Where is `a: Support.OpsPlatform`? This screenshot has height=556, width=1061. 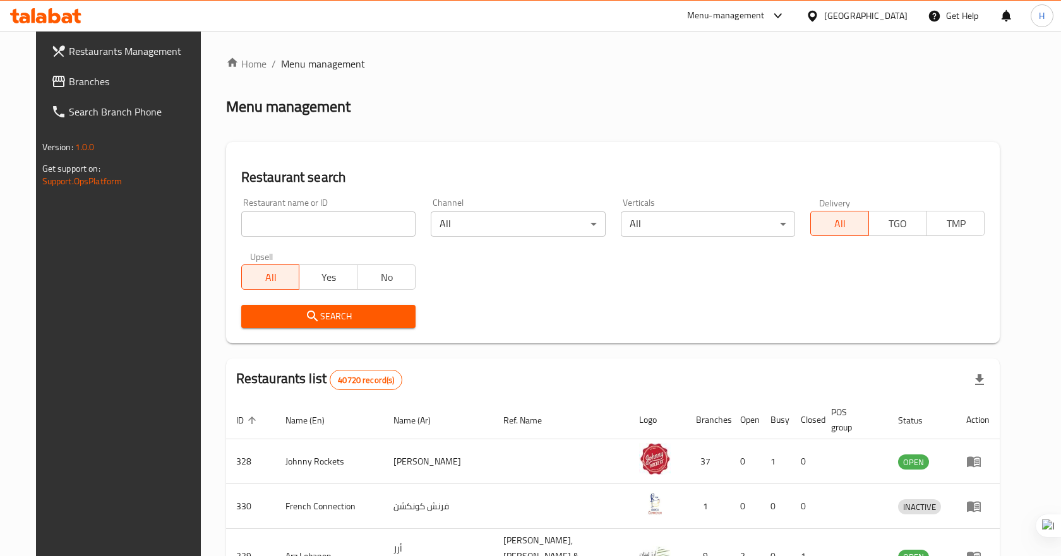 a: Support.OpsPlatform is located at coordinates (82, 181).